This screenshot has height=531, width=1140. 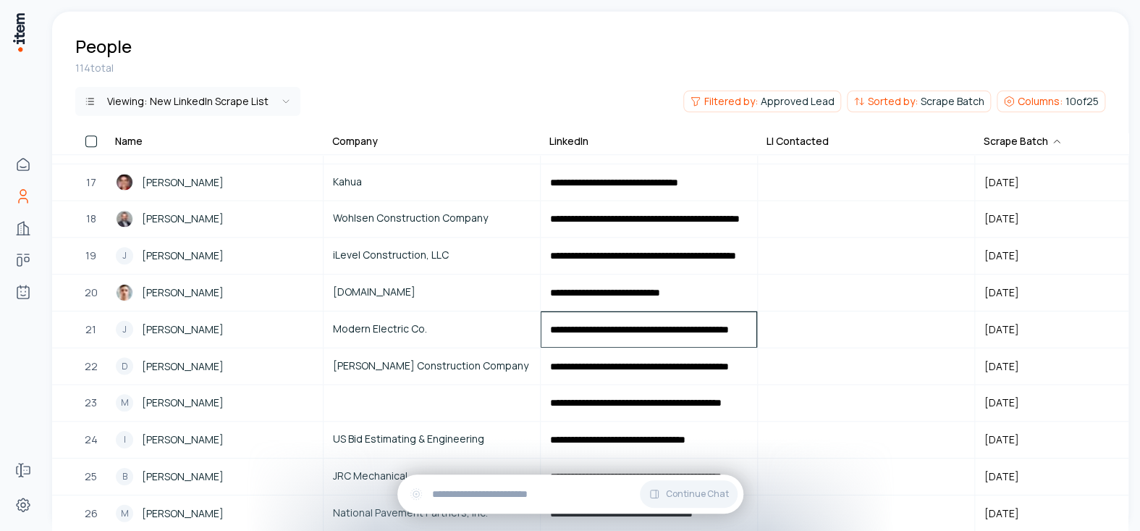 What do you see at coordinates (91, 513) in the screenshot?
I see `span: 26` at bounding box center [91, 513].